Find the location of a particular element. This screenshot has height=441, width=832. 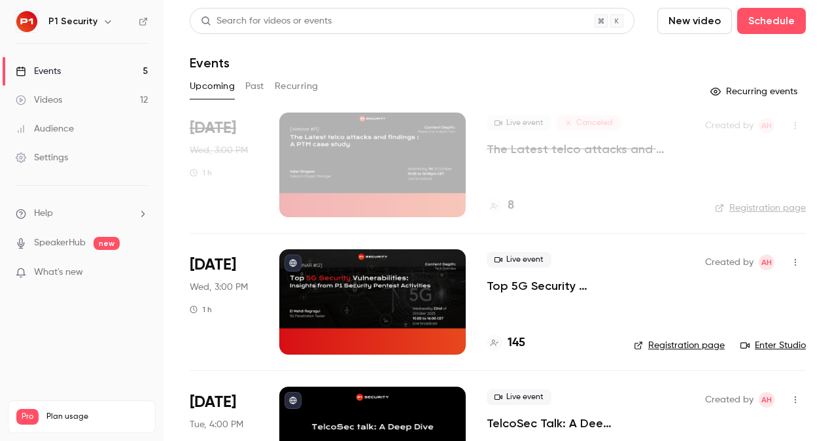

p: The Latest telco attacks and findings : A PTM case study is located at coordinates (586, 149).